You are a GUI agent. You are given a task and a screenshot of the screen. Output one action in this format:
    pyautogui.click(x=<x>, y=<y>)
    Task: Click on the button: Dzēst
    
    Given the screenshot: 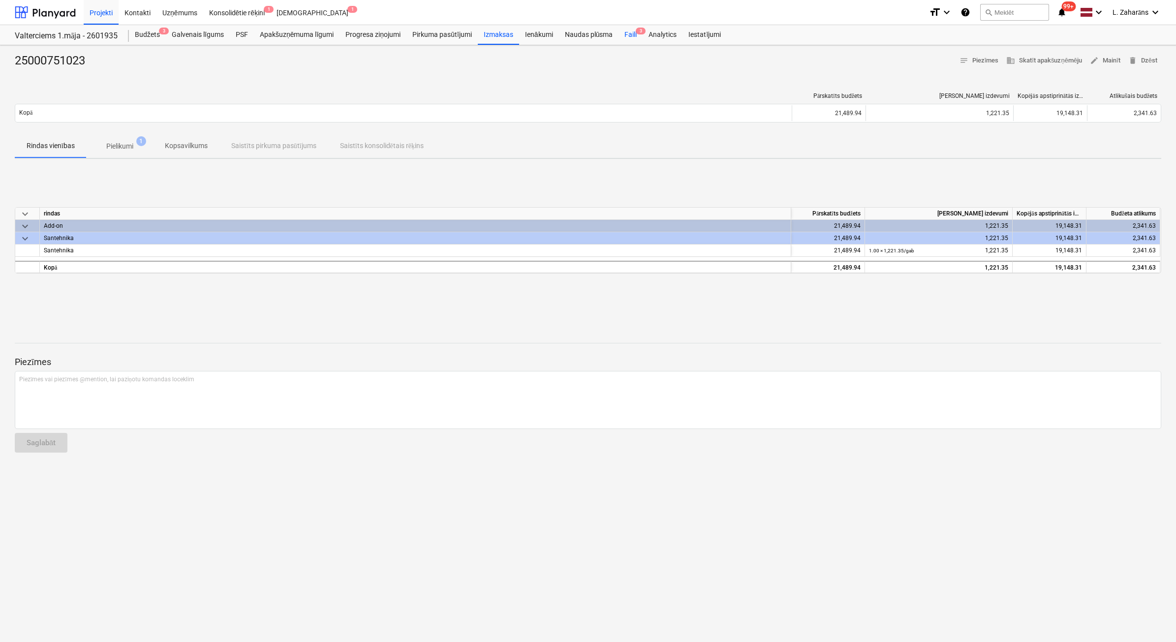 What is the action you would take?
    pyautogui.click(x=1143, y=61)
    